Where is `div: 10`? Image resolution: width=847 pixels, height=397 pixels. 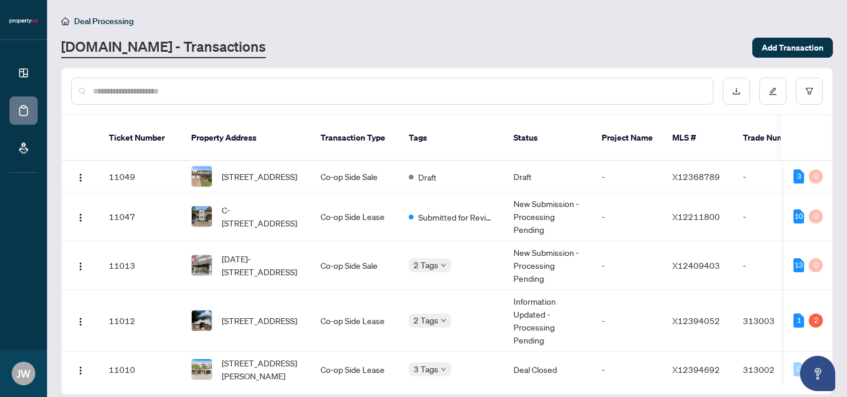 div: 10 is located at coordinates (799, 216).